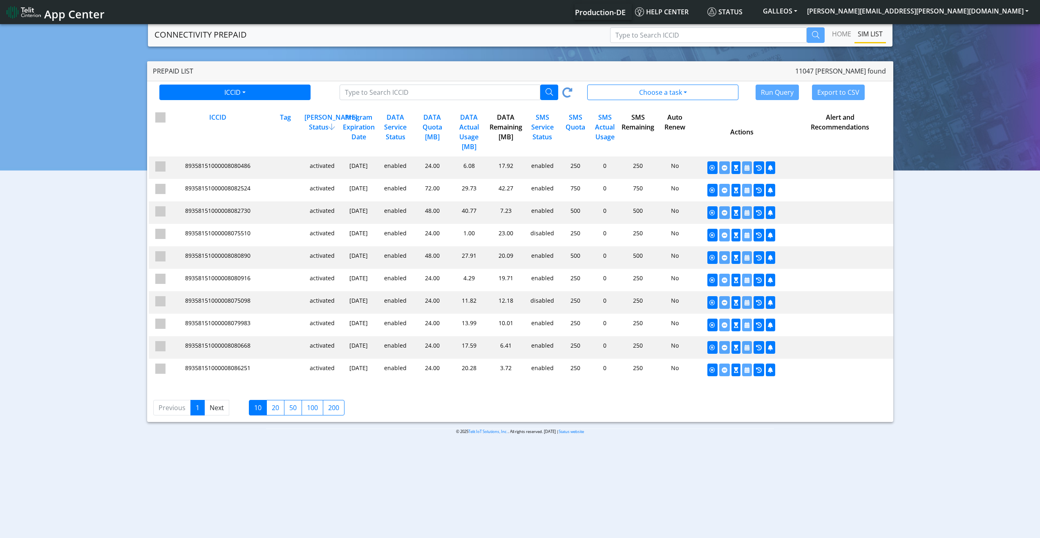 This screenshot has width=1040, height=538. Describe the element at coordinates (235, 92) in the screenshot. I see `button: ICCID` at that location.